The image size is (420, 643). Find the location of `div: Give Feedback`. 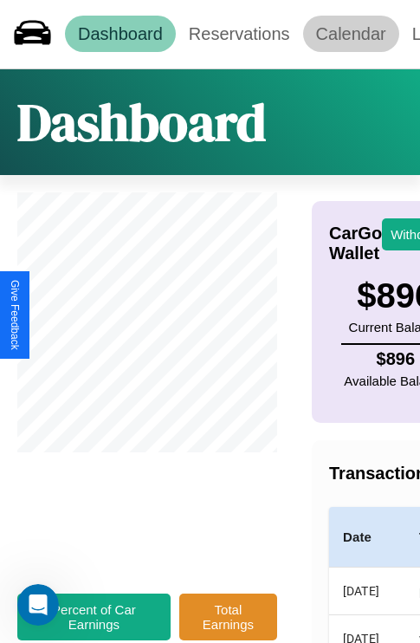

div: Give Feedback is located at coordinates (15, 315).